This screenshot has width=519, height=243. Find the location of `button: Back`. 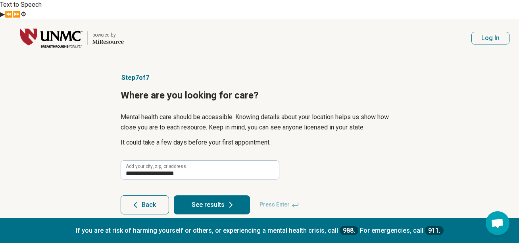

button: Back is located at coordinates (145, 205).